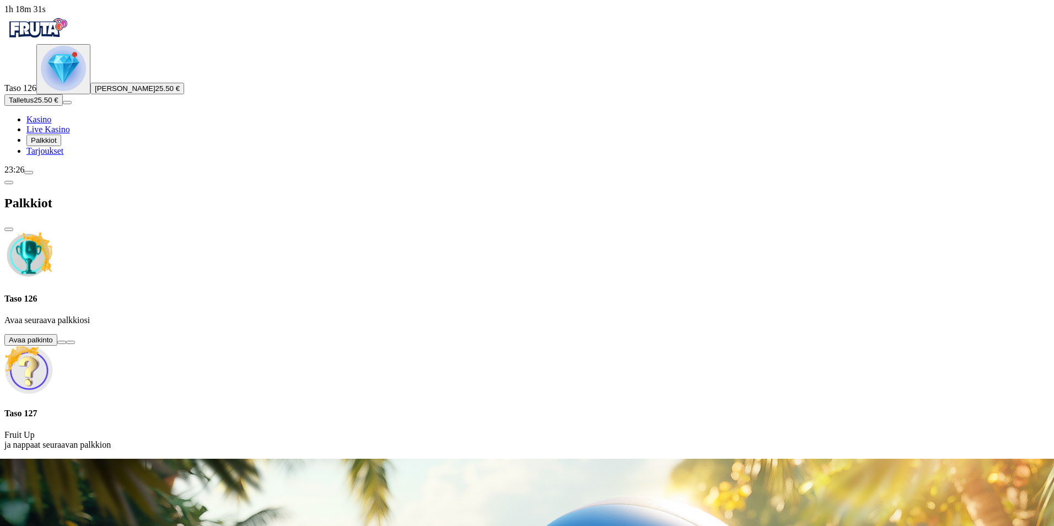 Image resolution: width=1054 pixels, height=526 pixels. Describe the element at coordinates (34, 100) in the screenshot. I see `button: Talletusplus icon25.50 €` at that location.